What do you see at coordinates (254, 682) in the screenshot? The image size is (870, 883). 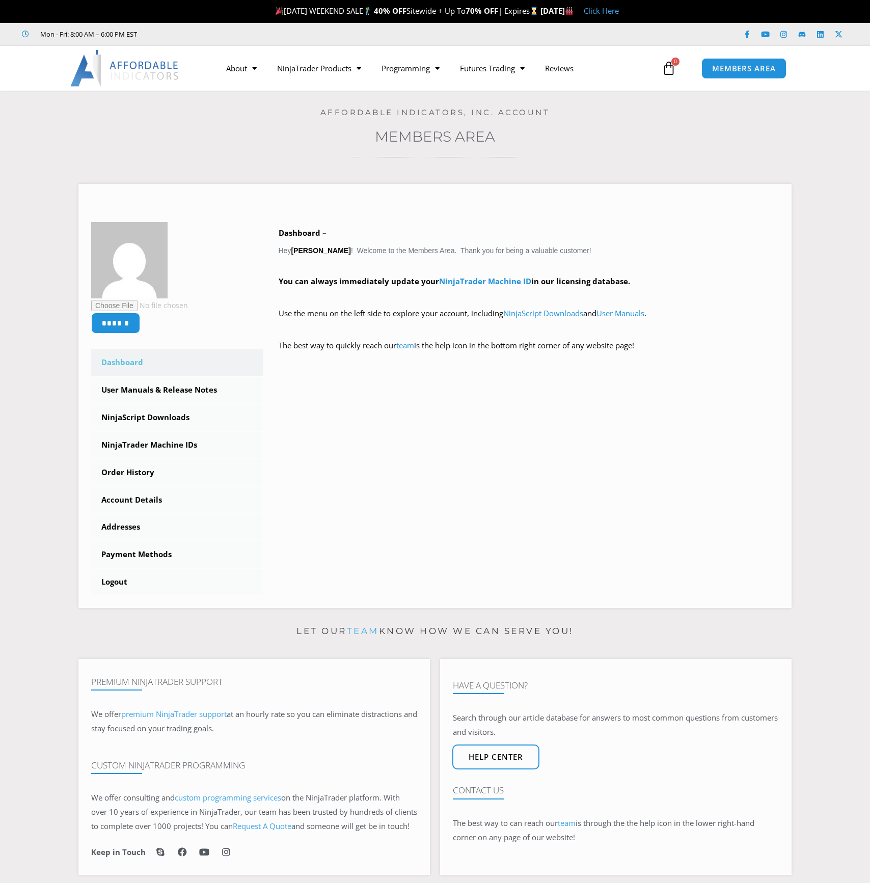 I see `h4: Premium NinjaTrader Support` at bounding box center [254, 682].